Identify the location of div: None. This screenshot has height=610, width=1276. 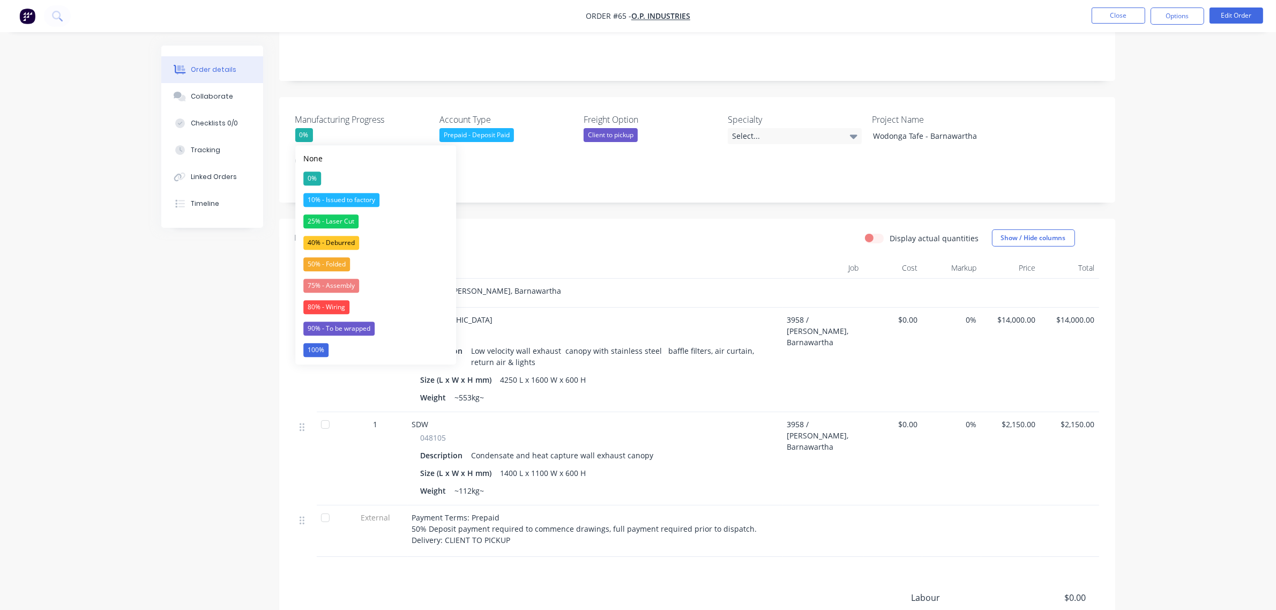
(313, 158).